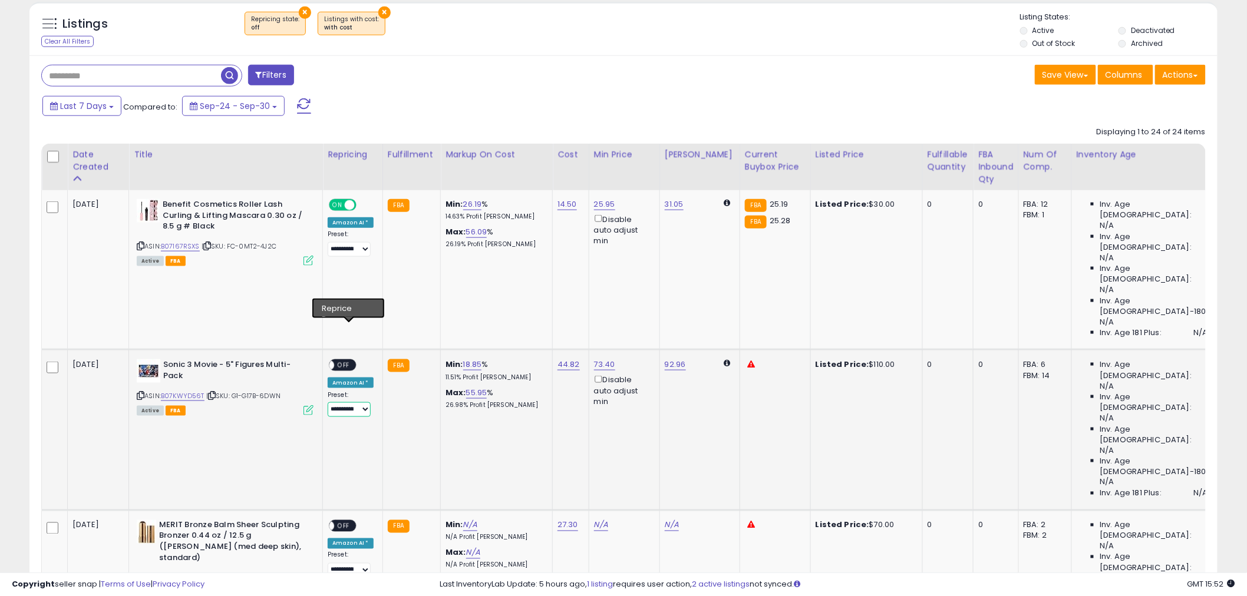 The width and height of the screenshot is (1247, 596). I want to click on div: Clear All Filters, so click(67, 41).